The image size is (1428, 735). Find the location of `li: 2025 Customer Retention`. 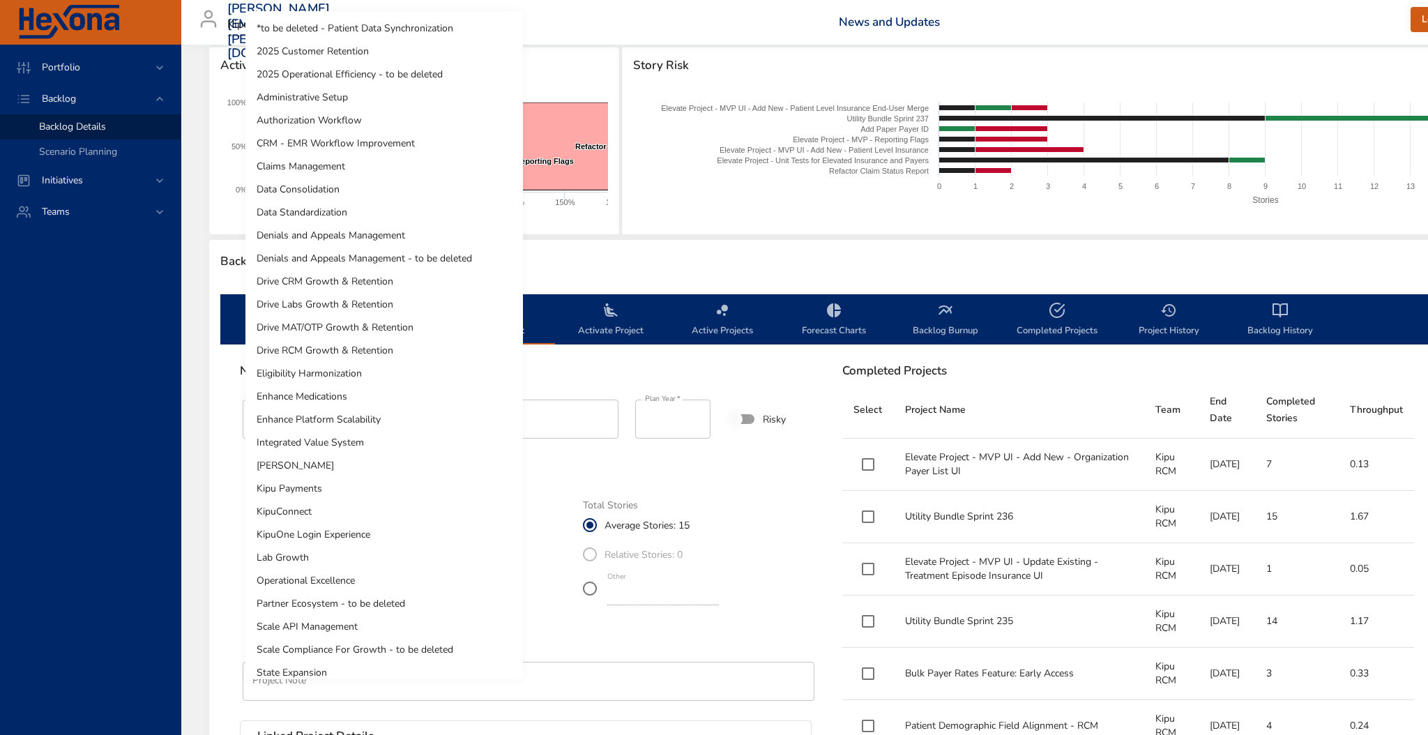

li: 2025 Customer Retention is located at coordinates (384, 51).